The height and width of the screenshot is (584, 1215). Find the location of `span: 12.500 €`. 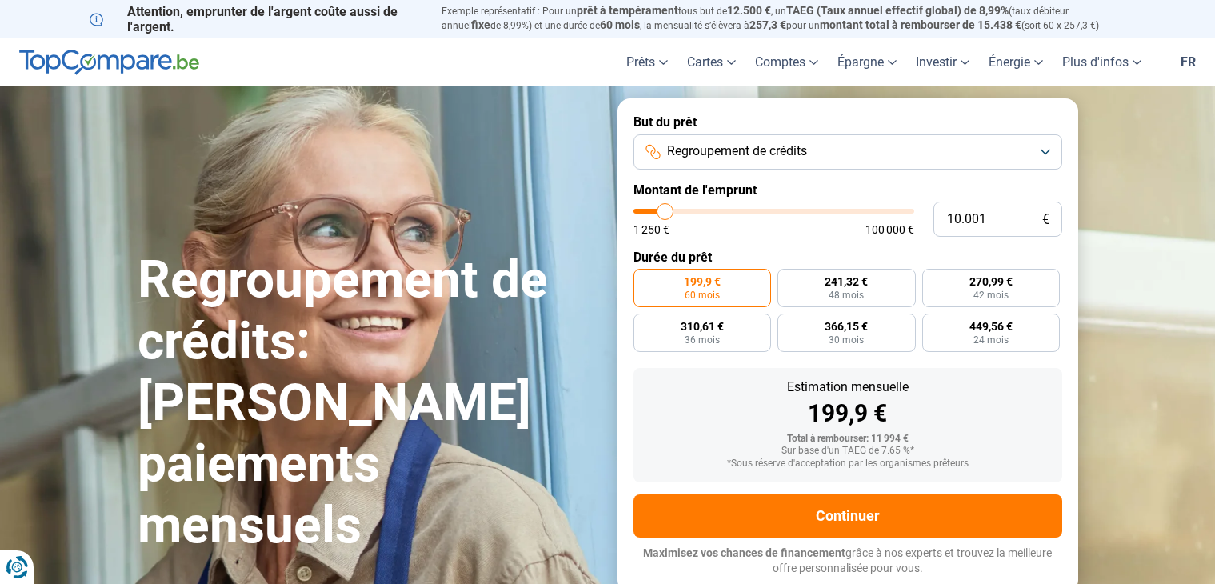

span: 12.500 € is located at coordinates (749, 10).